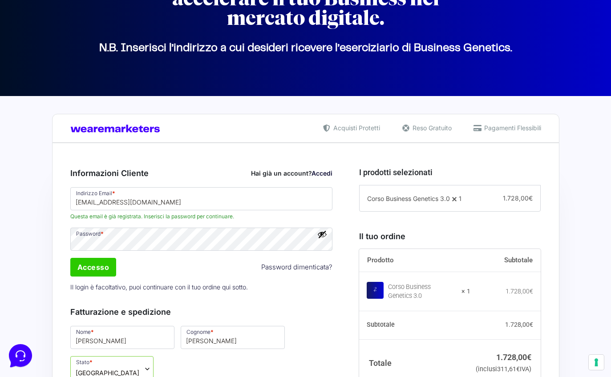 This screenshot has height=377, width=611. What do you see at coordinates (202, 312) in the screenshot?
I see `h3: Fatturazione e spedizione` at bounding box center [202, 312].